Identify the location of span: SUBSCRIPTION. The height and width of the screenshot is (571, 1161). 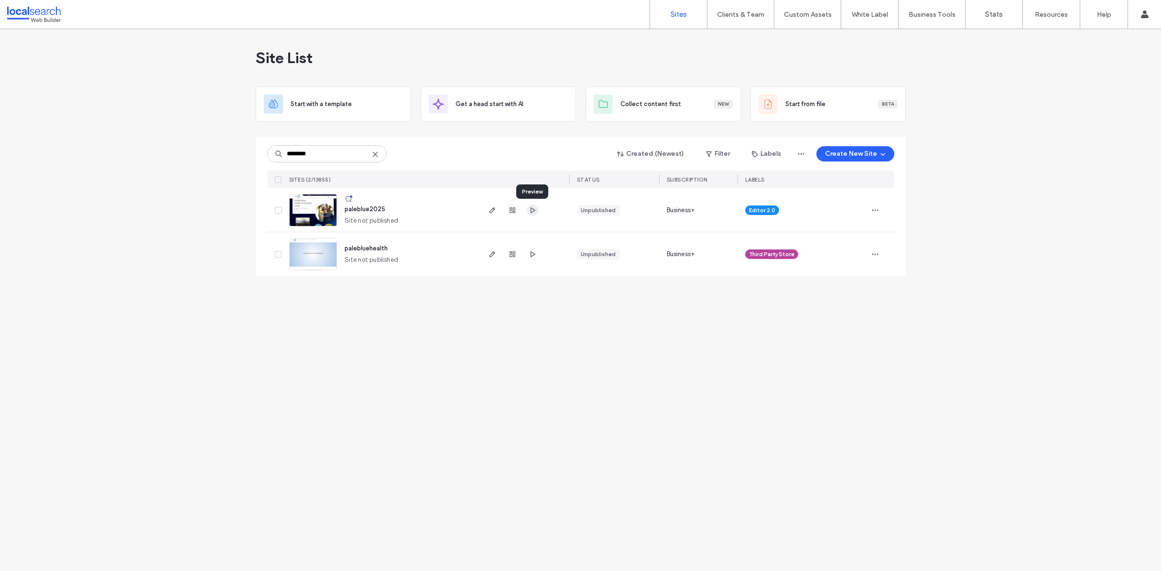
(687, 180).